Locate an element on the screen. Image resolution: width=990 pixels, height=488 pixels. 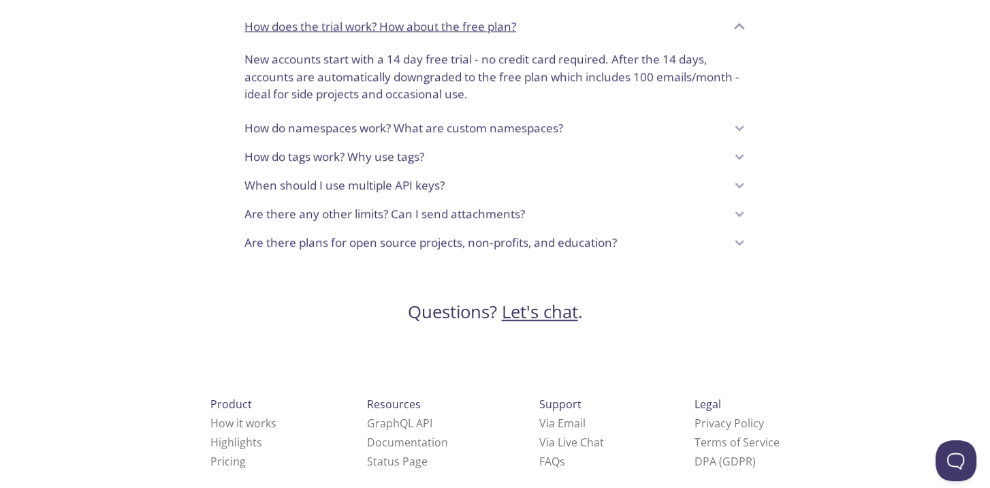
p: How does the trial work? How about the free plan? is located at coordinates (380, 27).